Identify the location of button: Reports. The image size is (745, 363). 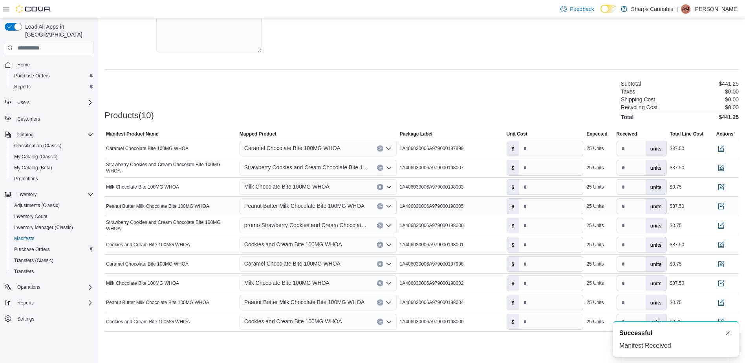
(26, 303).